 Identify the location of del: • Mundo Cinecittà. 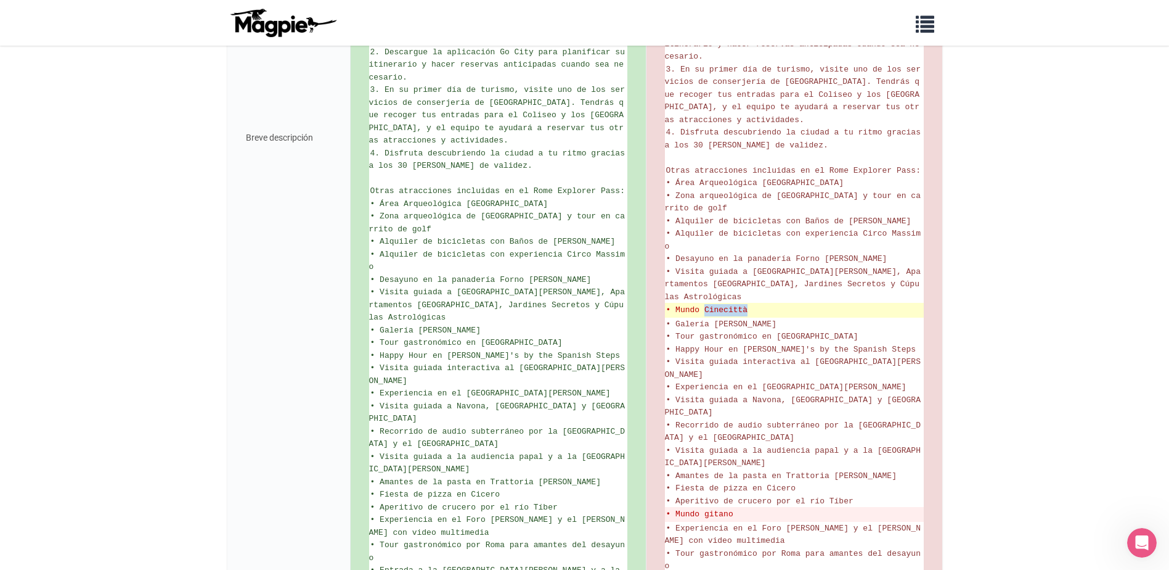
(795, 310).